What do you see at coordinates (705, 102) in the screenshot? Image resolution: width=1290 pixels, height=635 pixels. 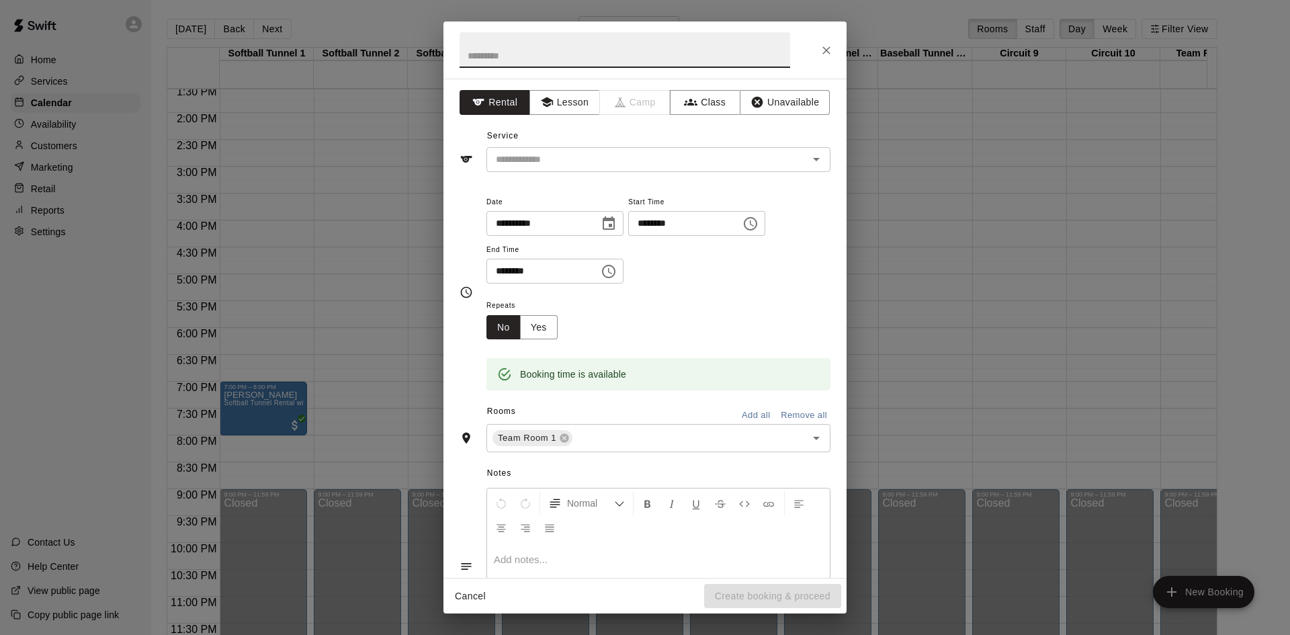 I see `button: Class` at bounding box center [705, 102].